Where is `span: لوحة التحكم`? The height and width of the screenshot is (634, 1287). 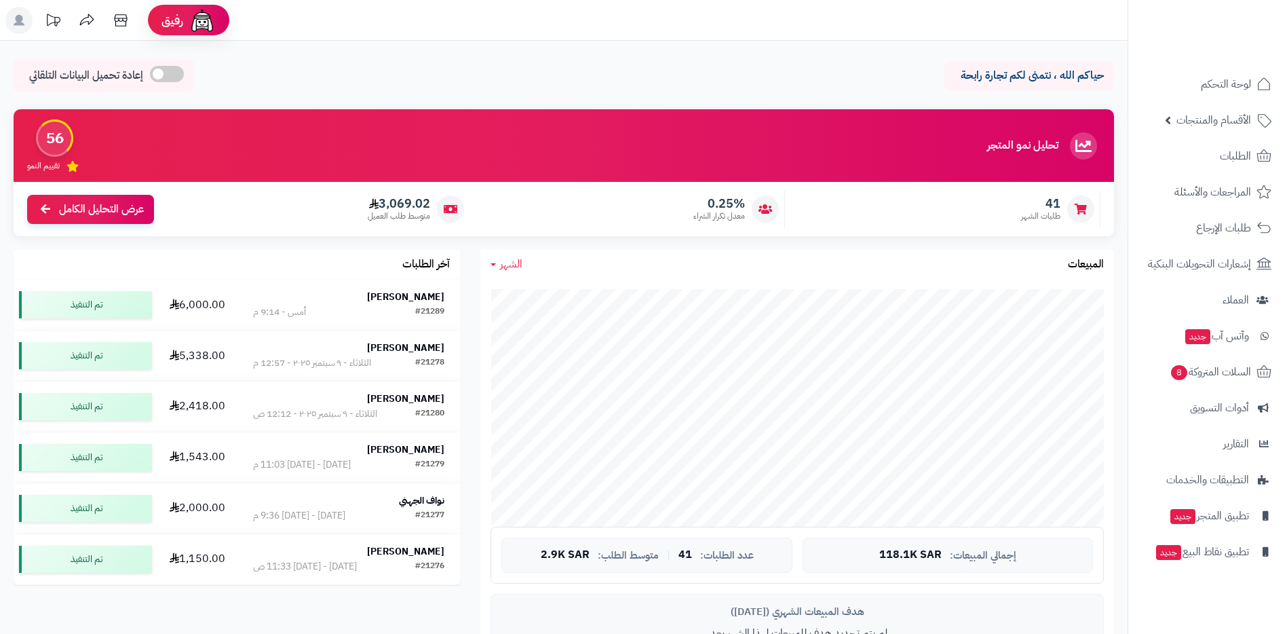 span: لوحة التحكم is located at coordinates (1226, 84).